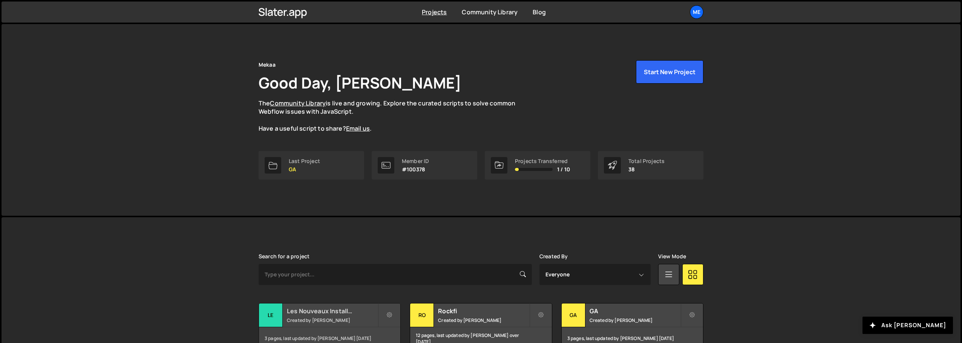  Describe the element at coordinates (697, 12) in the screenshot. I see `div: Me` at that location.